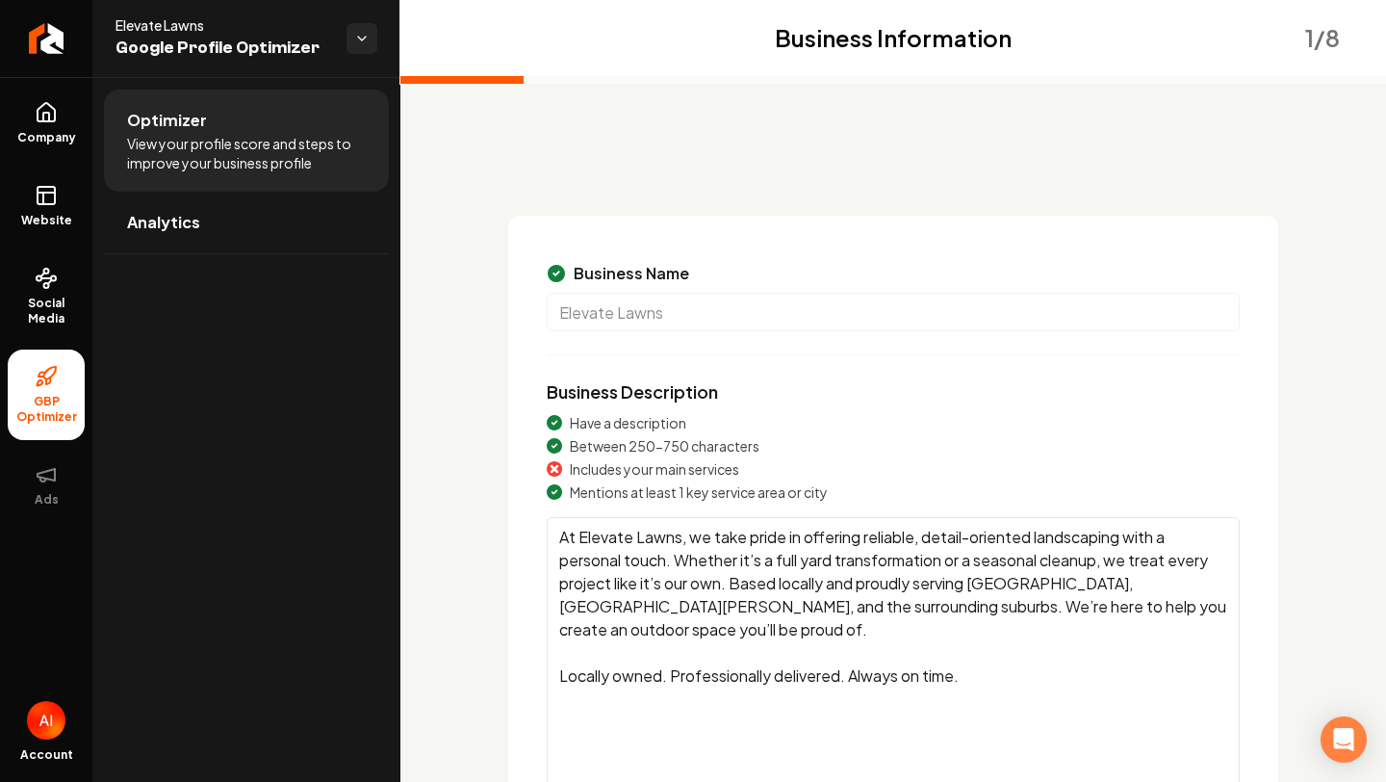  Describe the element at coordinates (633, 391) in the screenshot. I see `label: Business Description` at that location.